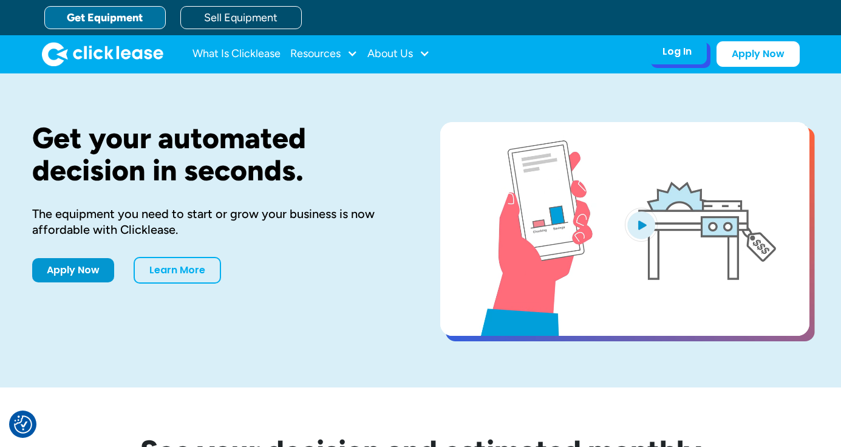 The width and height of the screenshot is (841, 447). What do you see at coordinates (103, 54) in the screenshot?
I see `img: Clicklease logo` at bounding box center [103, 54].